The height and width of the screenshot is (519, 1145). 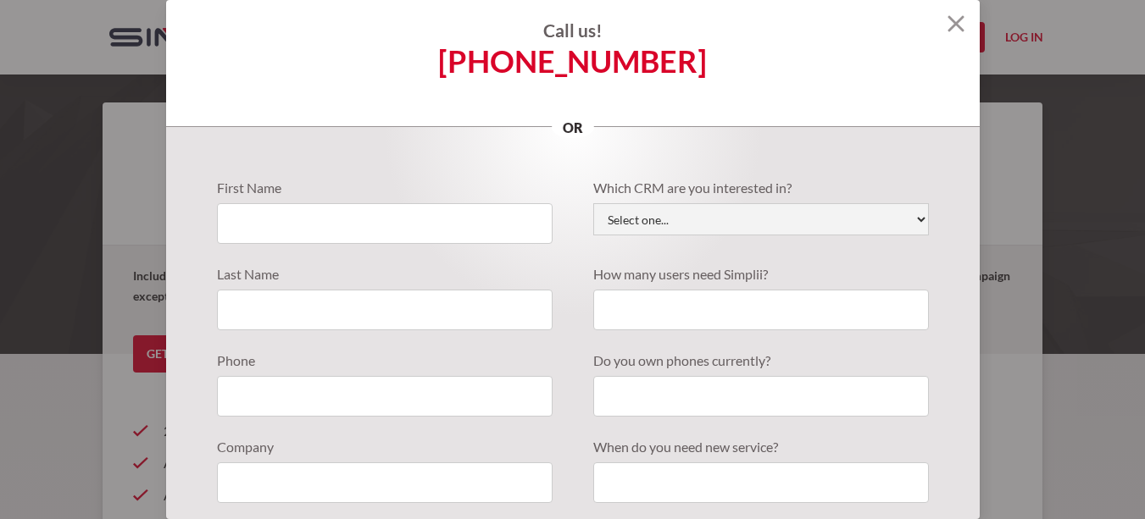 What do you see at coordinates (573, 128) in the screenshot?
I see `p: or` at bounding box center [573, 128].